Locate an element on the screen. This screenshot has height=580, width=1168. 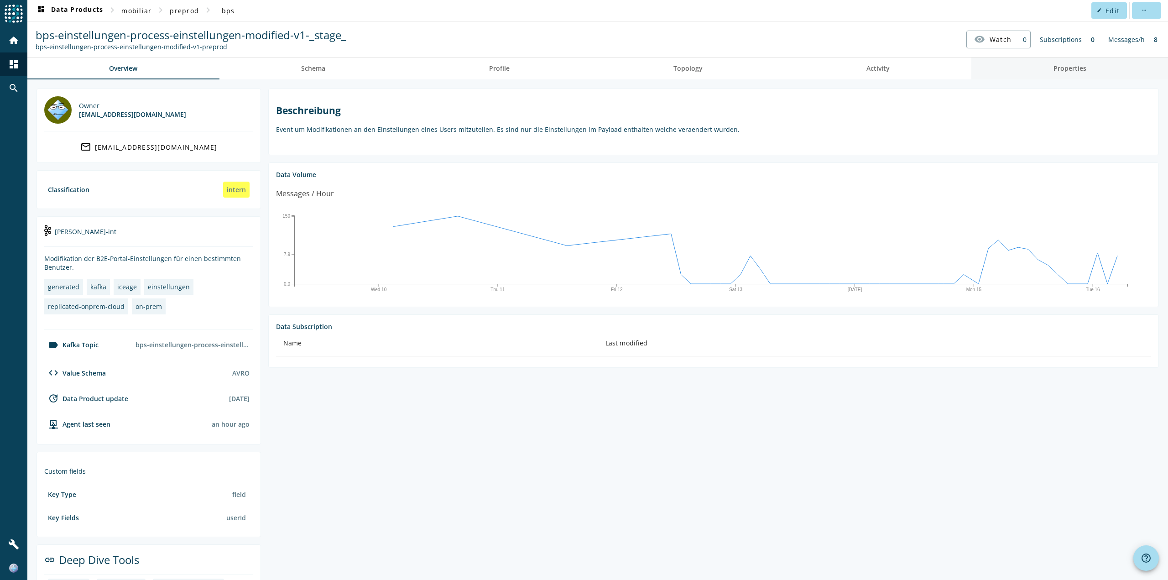
div: replicated-onprem-cloud is located at coordinates (86, 306).